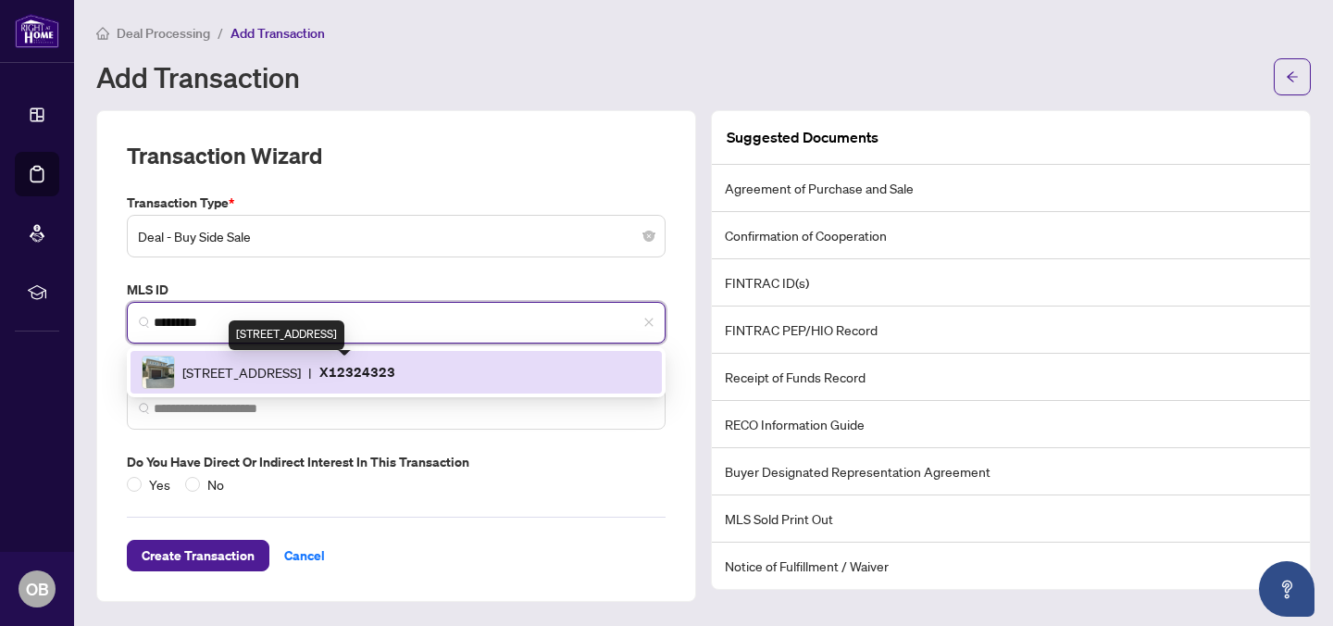  Describe the element at coordinates (1011, 282) in the screenshot. I see `li: FINTRAC ID(s)` at that location.